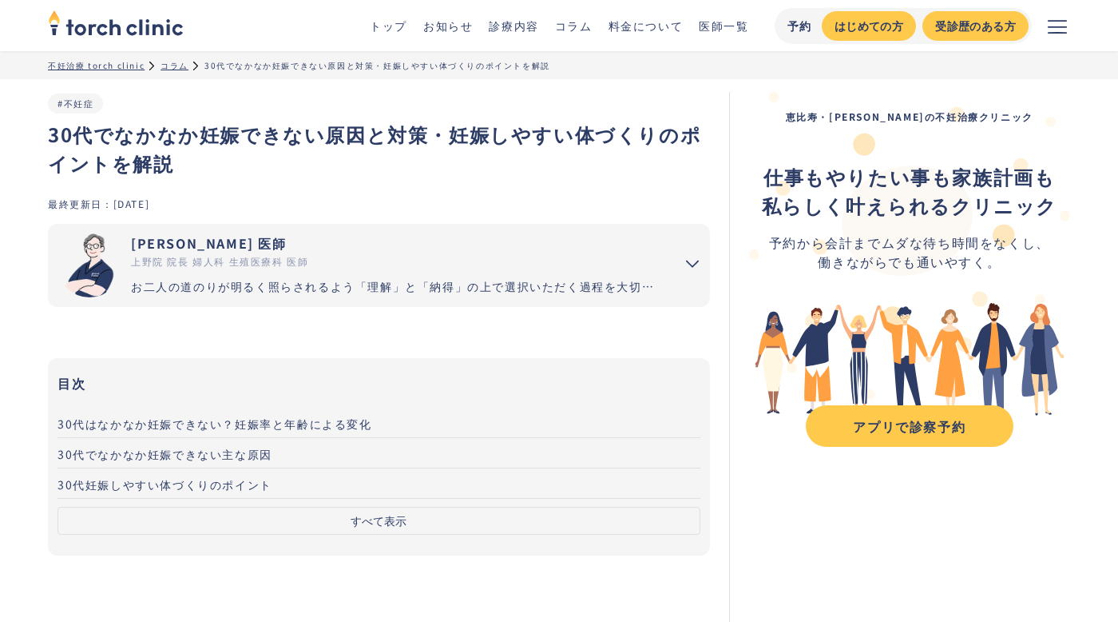 This screenshot has width=1118, height=622. I want to click on span: 30代でなかなか妊娠できない主な原因, so click(165, 454).